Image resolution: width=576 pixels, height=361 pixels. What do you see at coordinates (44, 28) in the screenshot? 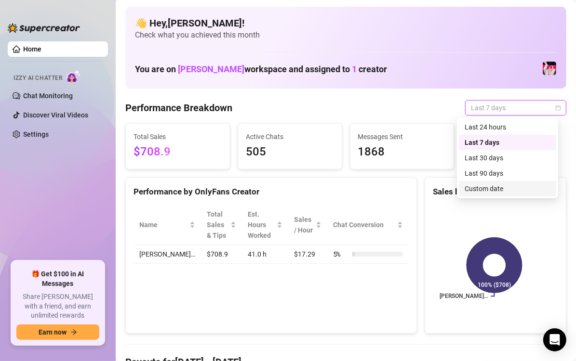
I see `img: logo-BBDzfeDw.svg` at bounding box center [44, 28].